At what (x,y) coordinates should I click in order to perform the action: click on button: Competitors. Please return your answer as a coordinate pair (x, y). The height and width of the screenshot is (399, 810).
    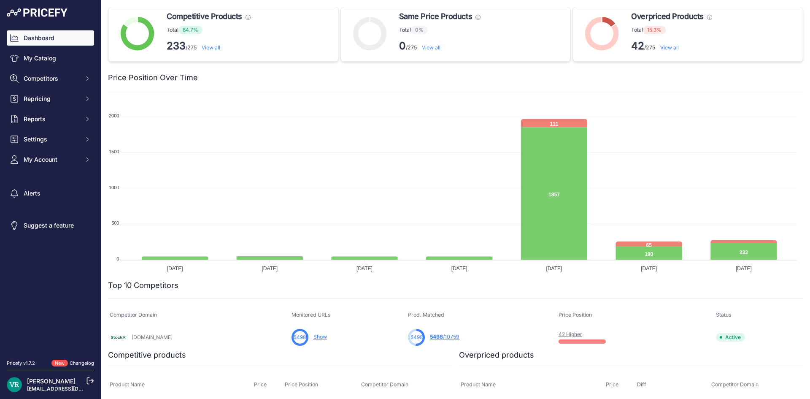
    Looking at the image, I should click on (50, 78).